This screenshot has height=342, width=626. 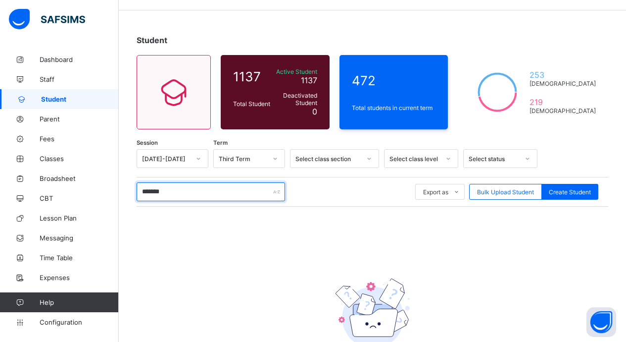 What do you see at coordinates (79, 178) in the screenshot?
I see `span: Broadsheet` at bounding box center [79, 178].